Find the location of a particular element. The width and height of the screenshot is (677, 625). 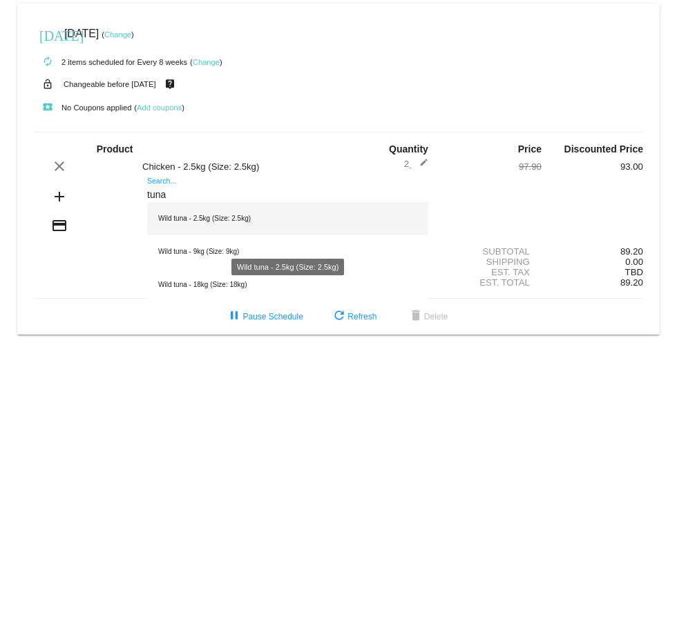

div: Chicken - 2.5kg (Size: 2.5kg) is located at coordinates (237, 166).